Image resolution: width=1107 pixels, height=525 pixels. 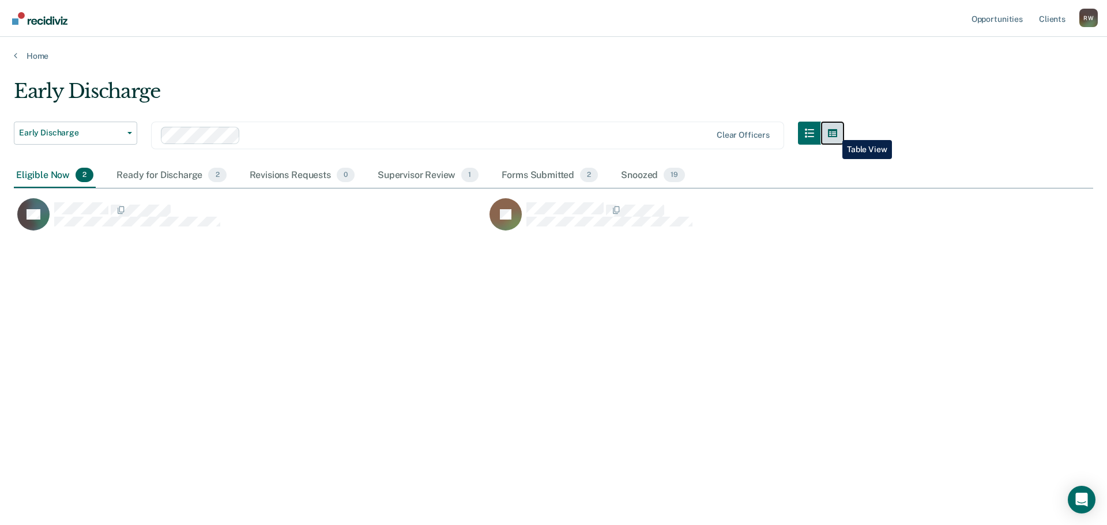 I want to click on a: Home, so click(x=554, y=56).